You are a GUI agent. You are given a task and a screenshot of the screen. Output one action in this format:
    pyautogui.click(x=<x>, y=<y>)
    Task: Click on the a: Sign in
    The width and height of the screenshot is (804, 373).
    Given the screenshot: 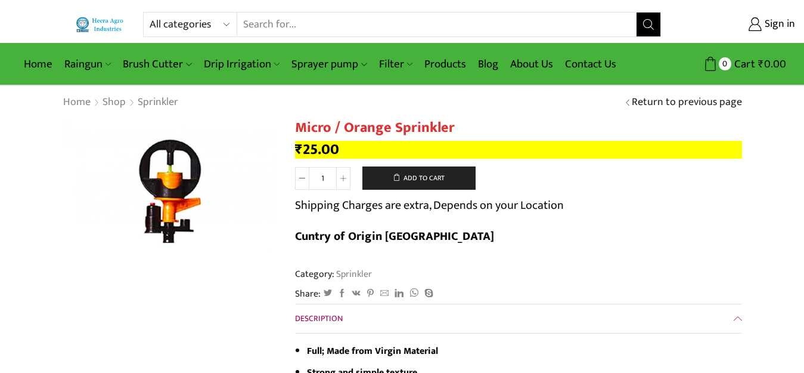 What is the action you would take?
    pyautogui.click(x=737, y=24)
    